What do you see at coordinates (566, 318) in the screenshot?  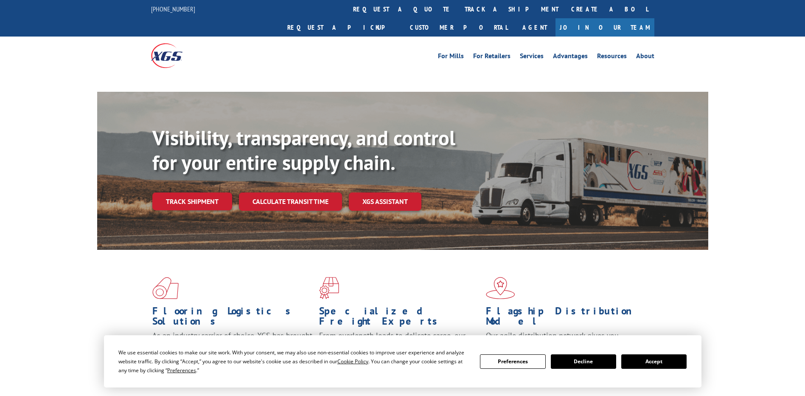 I see `h1: Flagship Distribution Model` at bounding box center [566, 318].